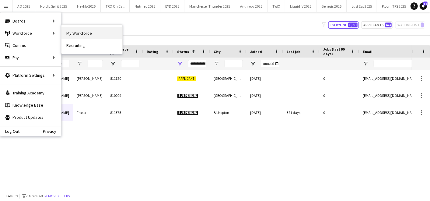 The height and width of the screenshot is (201, 430). I want to click on div: Fraser, so click(90, 112).